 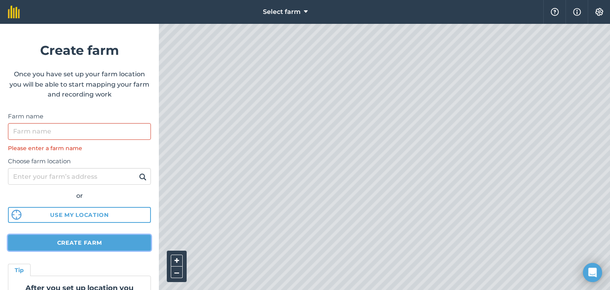 I want to click on button: Create farm, so click(x=79, y=243).